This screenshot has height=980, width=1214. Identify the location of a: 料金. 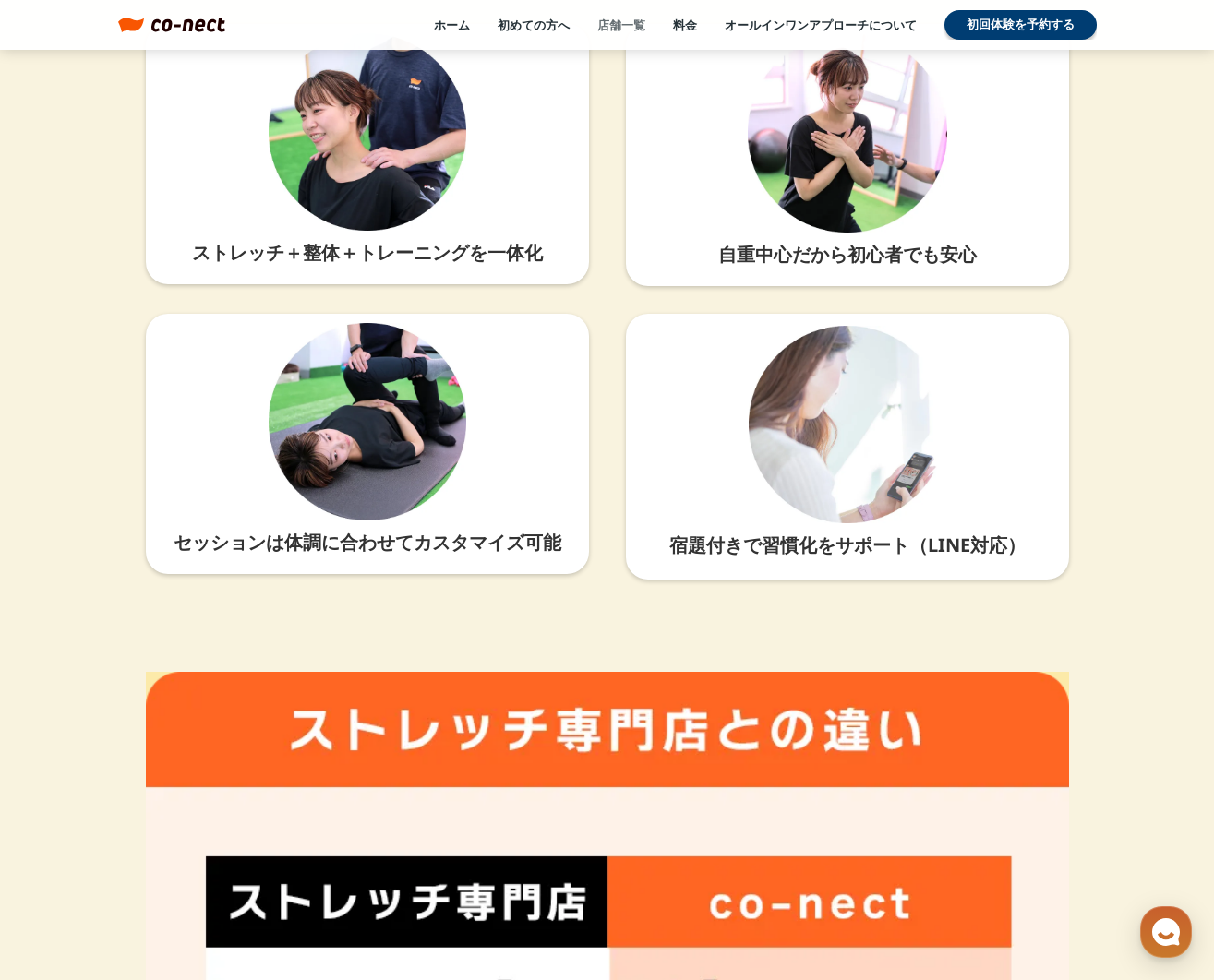
(685, 25).